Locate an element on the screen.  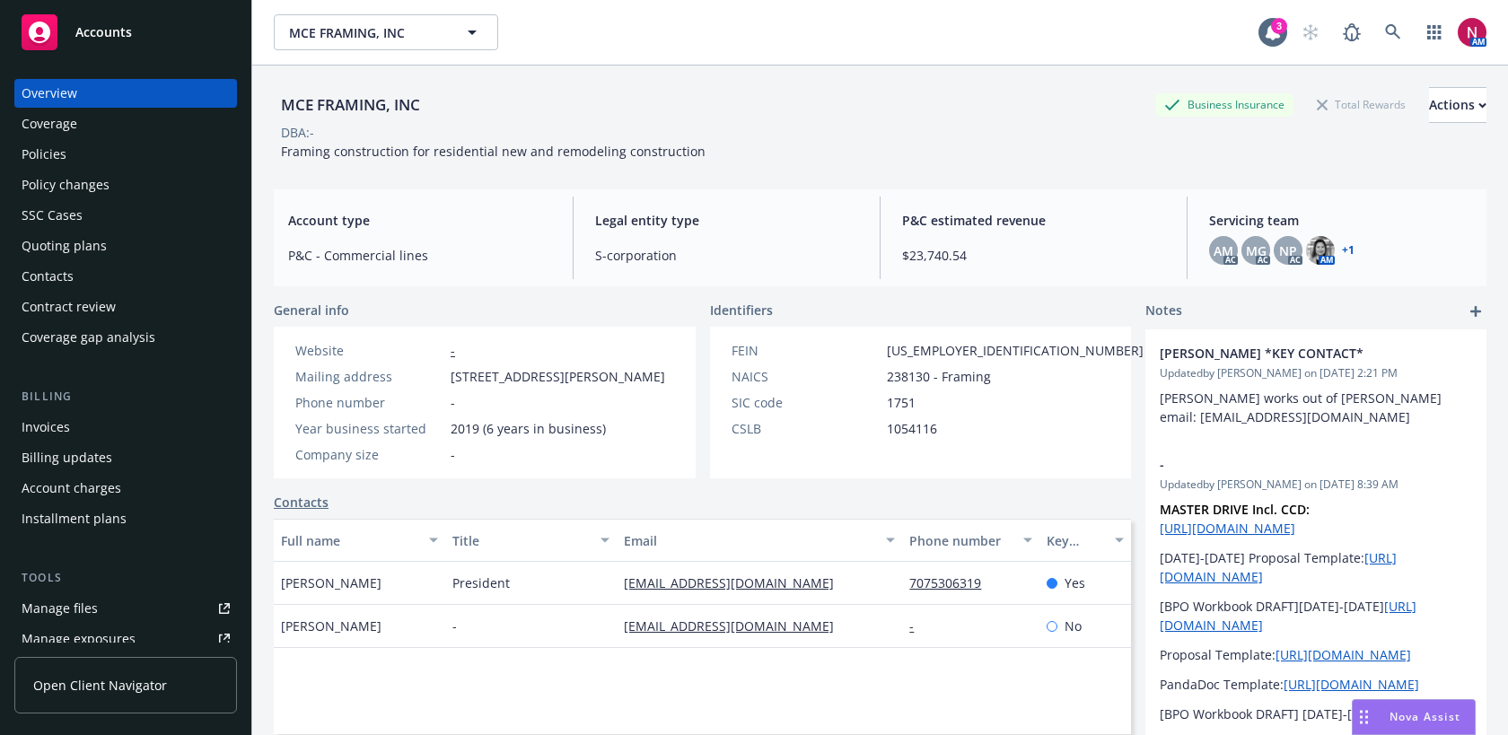
div: Billing updates is located at coordinates (66, 458).